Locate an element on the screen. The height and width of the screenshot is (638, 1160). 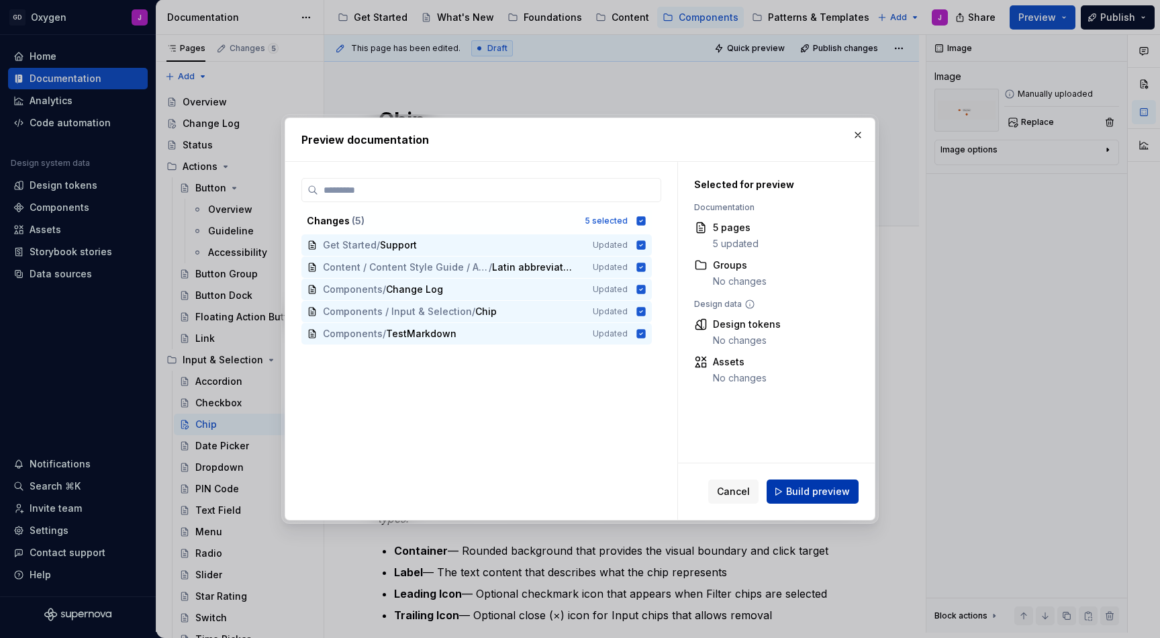
div: Documentation is located at coordinates (769, 207).